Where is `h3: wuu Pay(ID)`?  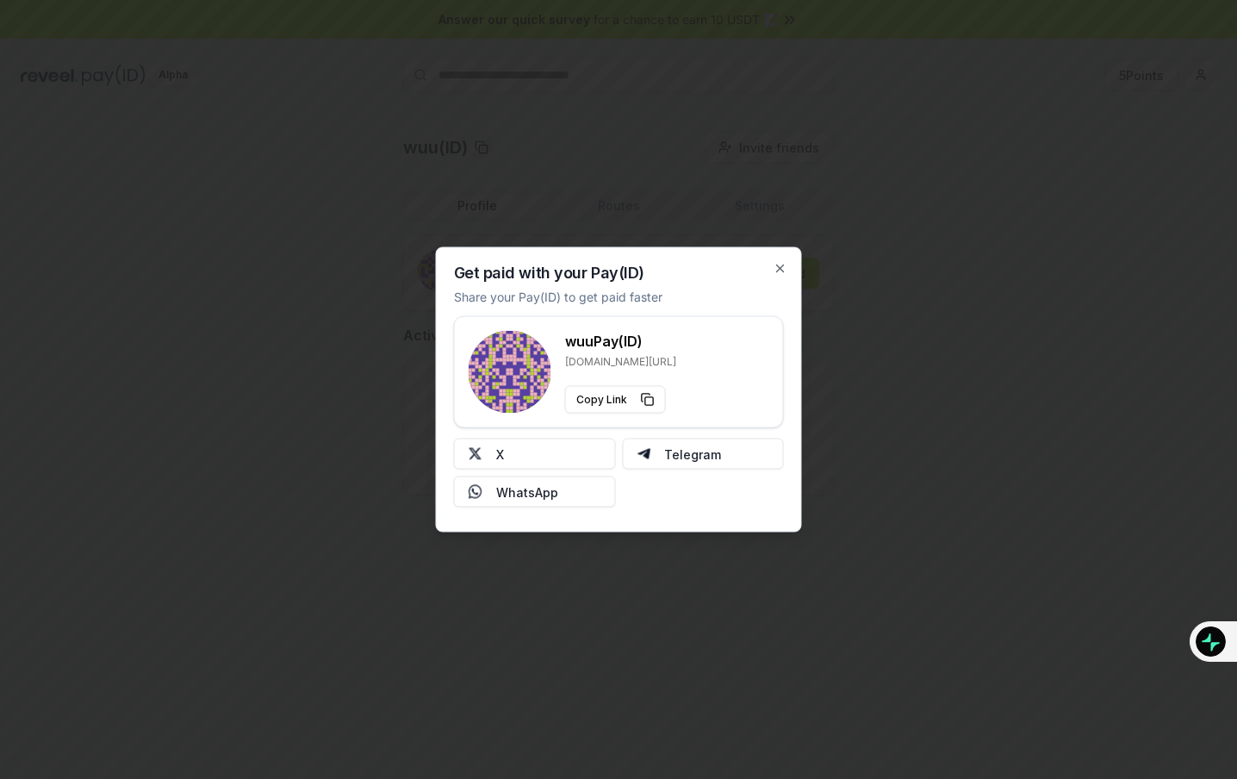 h3: wuu Pay(ID) is located at coordinates (620, 341).